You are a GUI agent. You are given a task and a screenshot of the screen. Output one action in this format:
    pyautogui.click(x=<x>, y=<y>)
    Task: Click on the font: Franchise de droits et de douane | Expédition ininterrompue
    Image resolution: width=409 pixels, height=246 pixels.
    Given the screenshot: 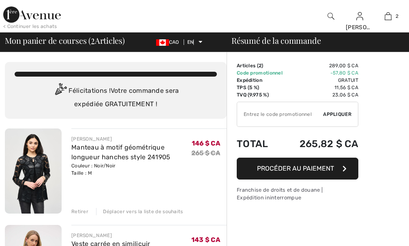 What is the action you would take?
    pyautogui.click(x=280, y=194)
    